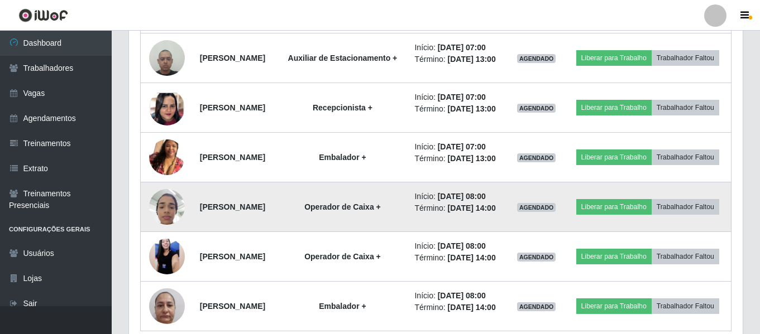 This screenshot has height=334, width=760. What do you see at coordinates (43, 15) in the screenshot?
I see `img: CoreUI Logo` at bounding box center [43, 15].